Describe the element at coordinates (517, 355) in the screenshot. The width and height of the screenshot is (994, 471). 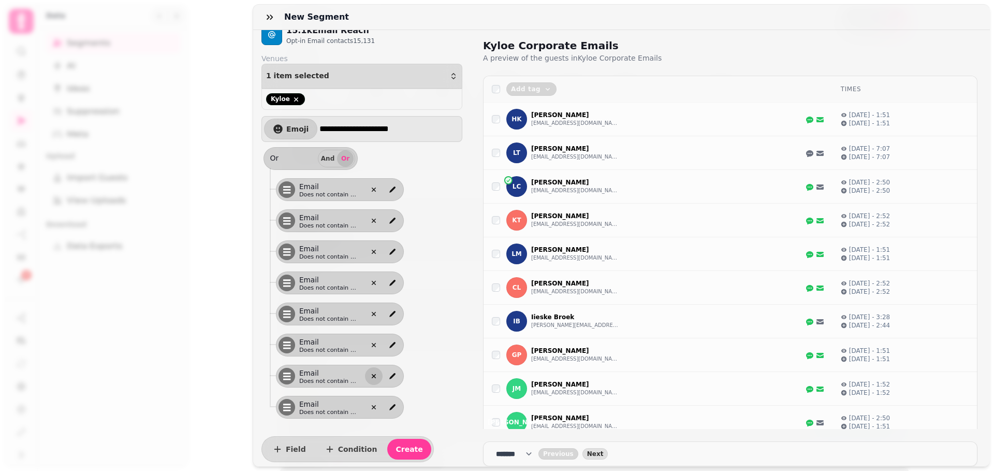
I see `span: GP` at that location.